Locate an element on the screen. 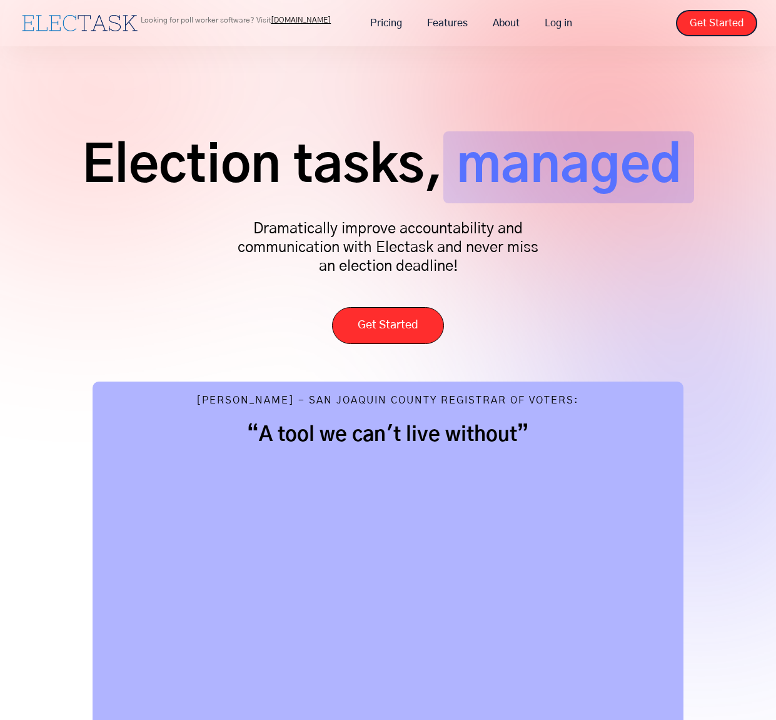 The height and width of the screenshot is (720, 776). a: Features is located at coordinates (447, 23).